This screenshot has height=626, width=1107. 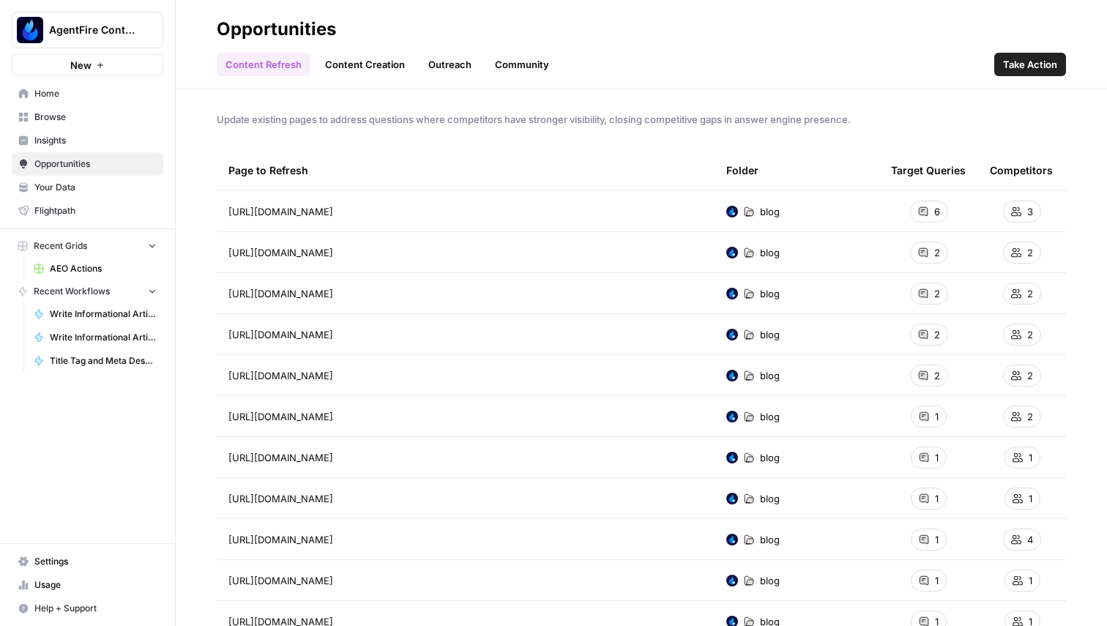 What do you see at coordinates (30, 30) in the screenshot?
I see `img: AgentFire Content Logo` at bounding box center [30, 30].